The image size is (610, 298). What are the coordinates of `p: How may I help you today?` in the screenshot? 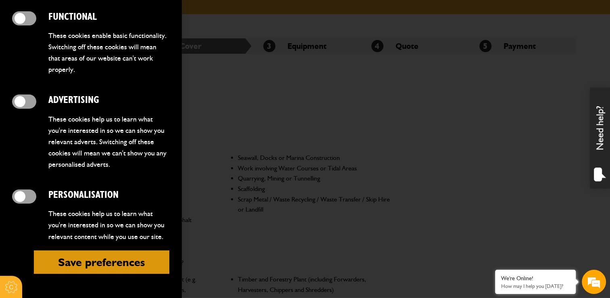 It's located at (535, 285).